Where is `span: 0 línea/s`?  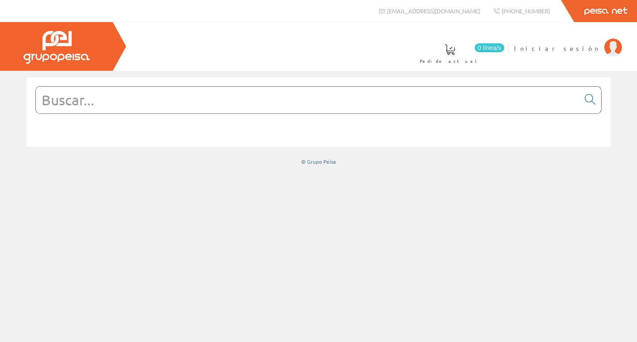 span: 0 línea/s is located at coordinates (489, 48).